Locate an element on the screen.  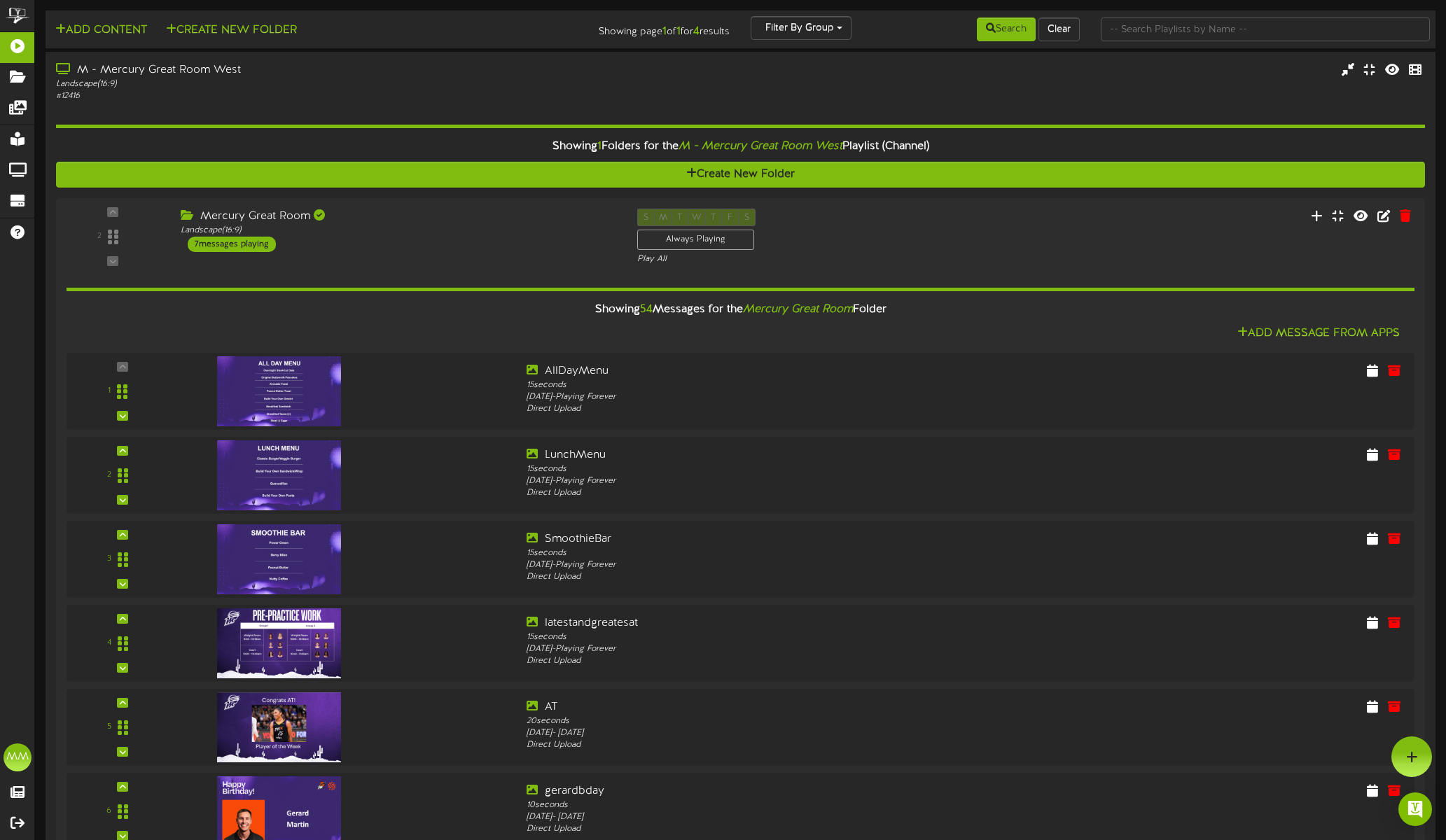
div: Play All is located at coordinates (797, 259).